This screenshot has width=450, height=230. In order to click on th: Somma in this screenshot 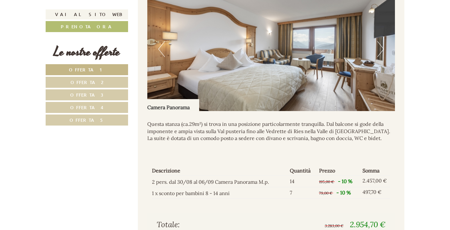, I will do `click(375, 171)`.